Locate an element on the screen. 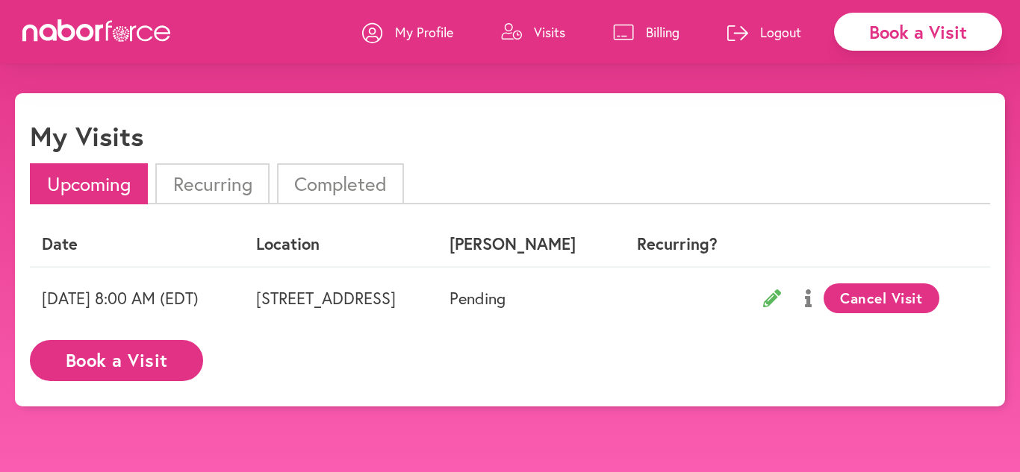 This screenshot has height=472, width=1020. a: Visits is located at coordinates (533, 32).